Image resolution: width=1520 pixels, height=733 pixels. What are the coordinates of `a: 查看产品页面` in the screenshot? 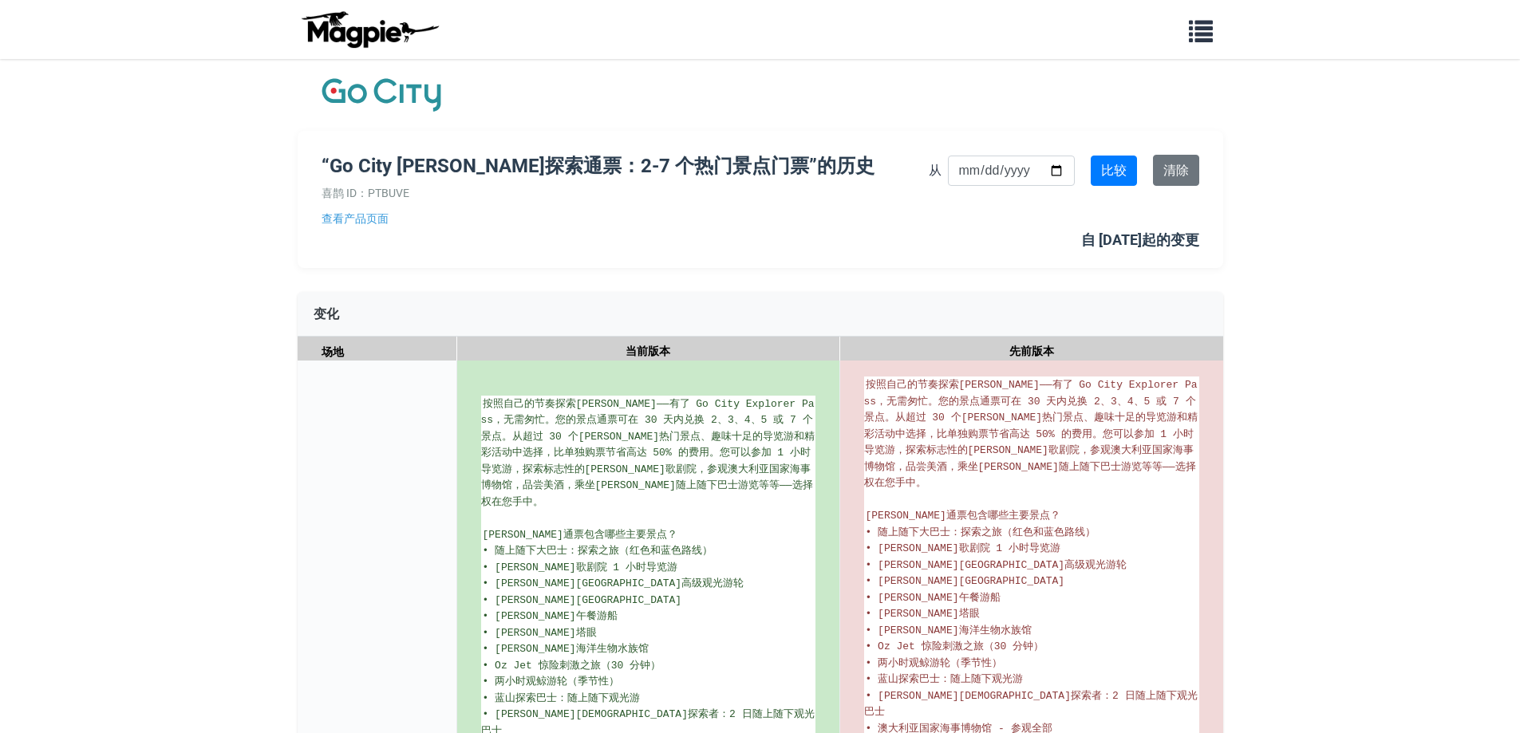 It's located at (625, 219).